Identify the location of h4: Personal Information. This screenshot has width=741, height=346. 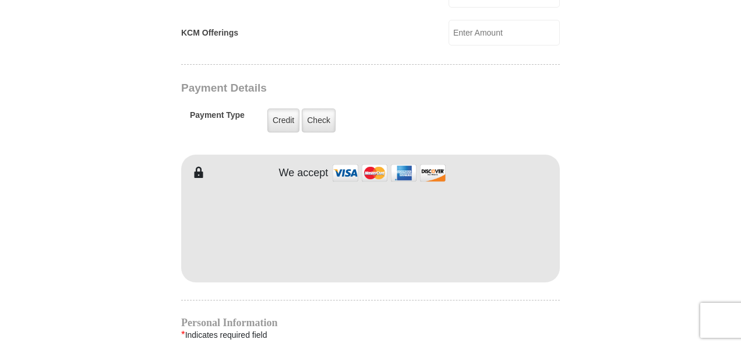
(371, 322).